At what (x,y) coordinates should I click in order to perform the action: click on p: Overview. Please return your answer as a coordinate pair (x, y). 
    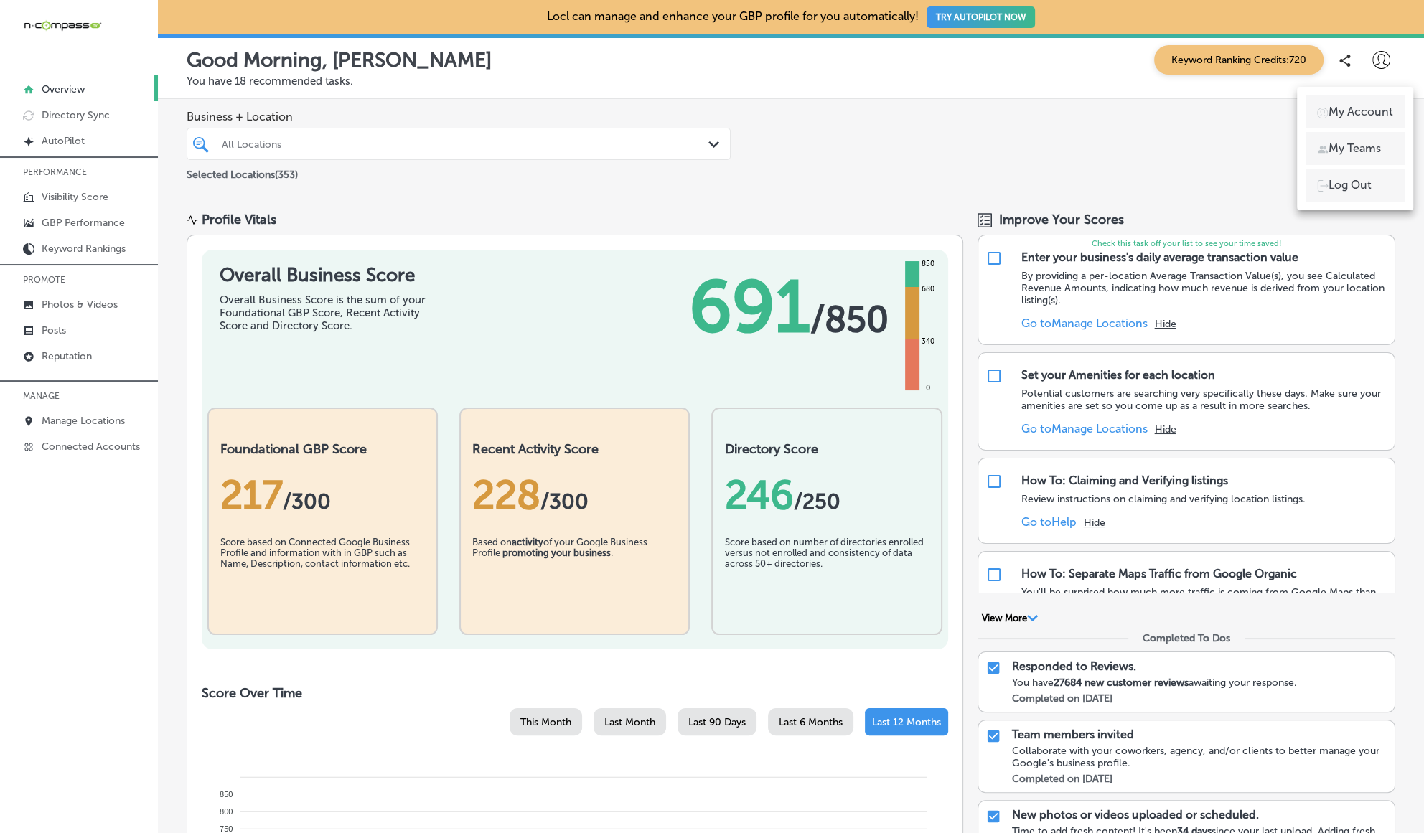
    Looking at the image, I should click on (63, 89).